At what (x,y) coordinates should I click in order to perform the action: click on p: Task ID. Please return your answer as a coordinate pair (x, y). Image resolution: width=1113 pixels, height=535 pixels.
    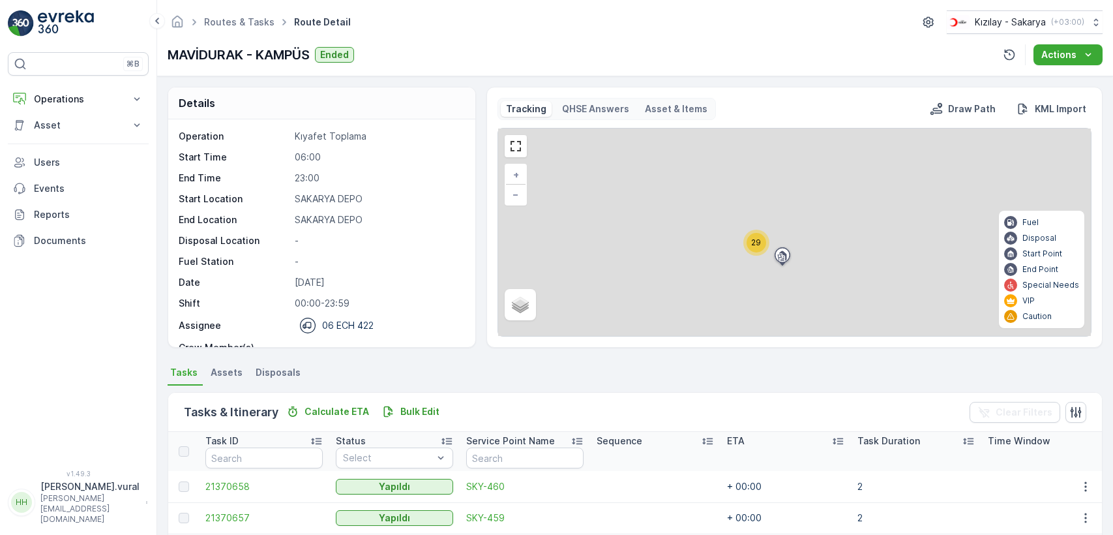
    Looking at the image, I should click on (222, 441).